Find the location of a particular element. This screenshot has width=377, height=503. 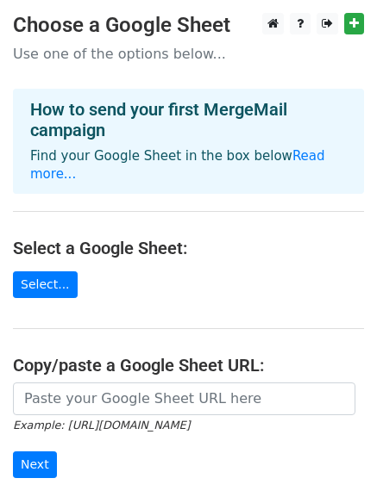

h4: How to send your first MergeMail campaign is located at coordinates (188, 120).